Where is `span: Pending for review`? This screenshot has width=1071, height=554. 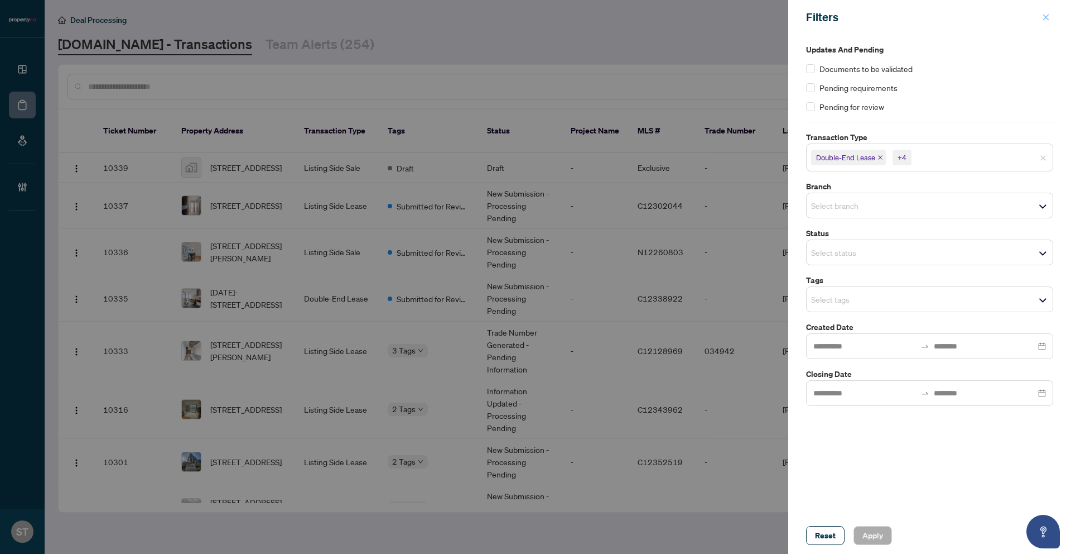
span: Pending for review is located at coordinates (852, 107).